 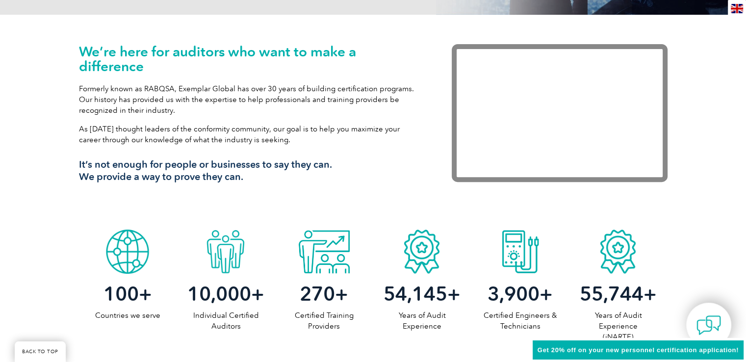 What do you see at coordinates (611, 294) in the screenshot?
I see `span: 55,744` at bounding box center [611, 294].